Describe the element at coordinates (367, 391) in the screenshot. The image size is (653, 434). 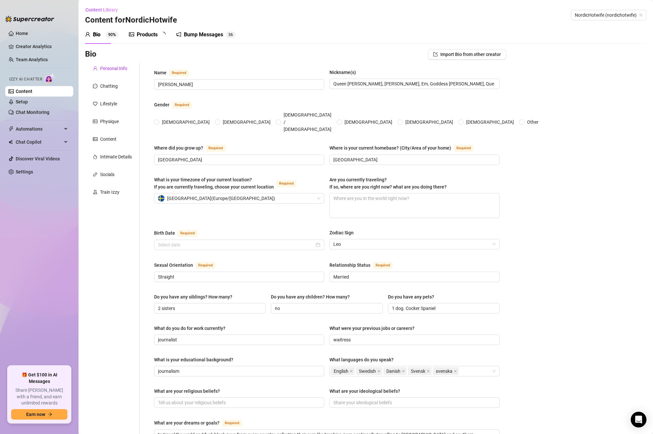
I see `label: What are your ideological beliefs?` at that location.